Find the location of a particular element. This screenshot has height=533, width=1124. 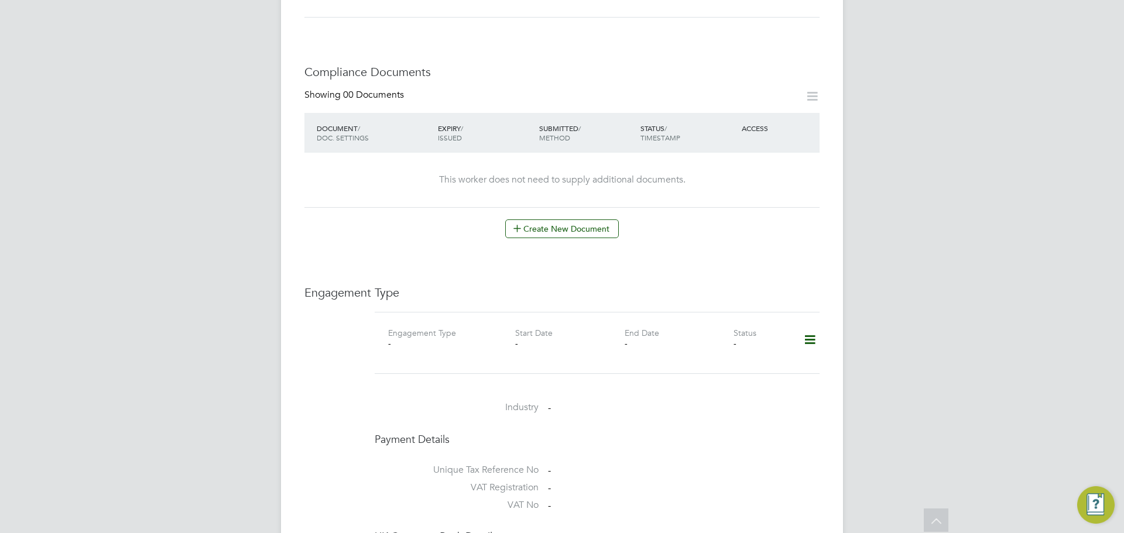

label: VAT Registration is located at coordinates (457, 488).